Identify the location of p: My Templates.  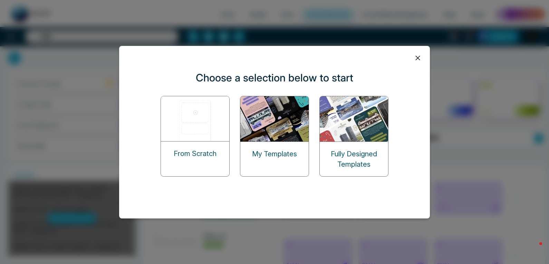
(274, 154).